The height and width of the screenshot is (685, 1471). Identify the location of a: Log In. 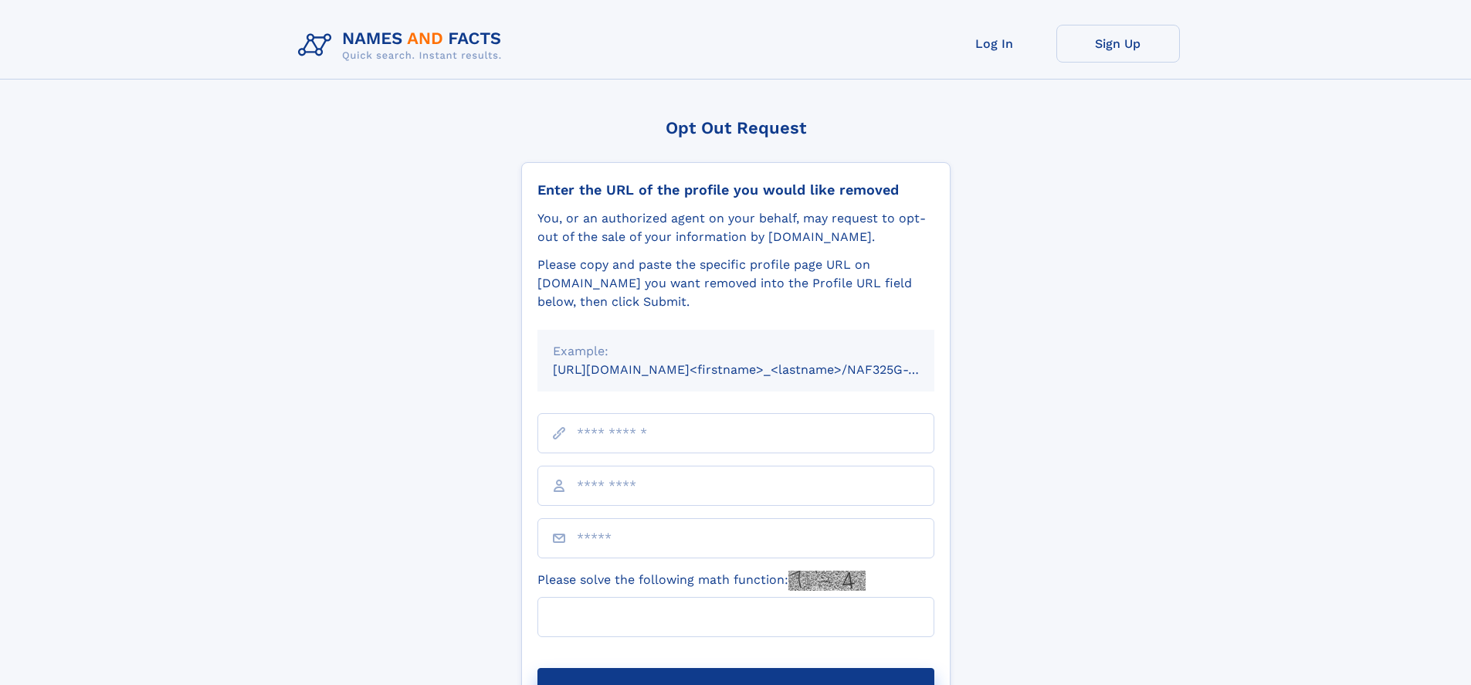
(994, 43).